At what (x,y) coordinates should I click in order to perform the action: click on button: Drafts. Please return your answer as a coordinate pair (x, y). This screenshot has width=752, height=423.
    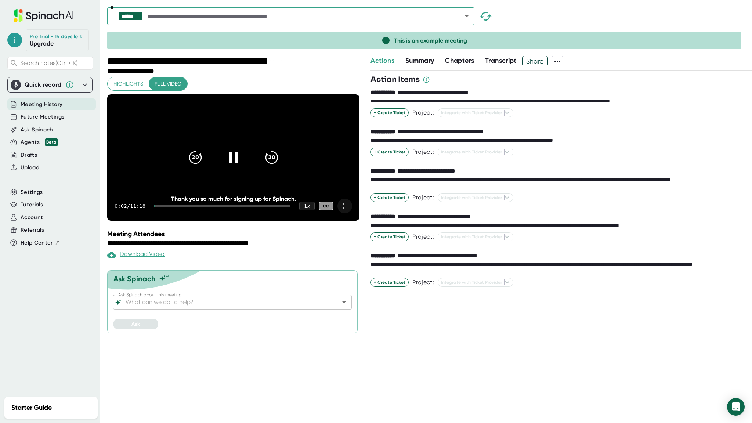
    Looking at the image, I should click on (29, 155).